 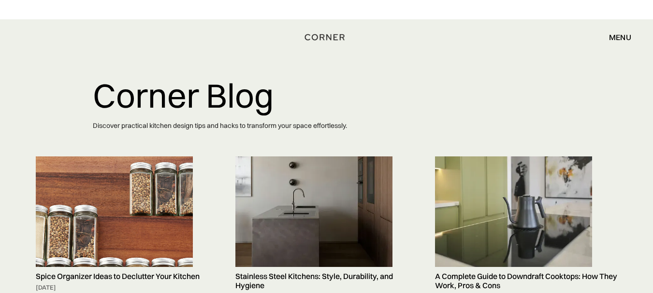 I want to click on h1: Corner Blog, so click(x=326, y=96).